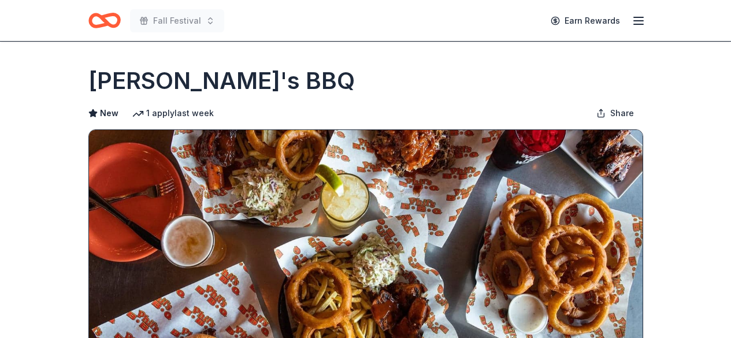  Describe the element at coordinates (586, 21) in the screenshot. I see `a: Earn Rewards` at that location.